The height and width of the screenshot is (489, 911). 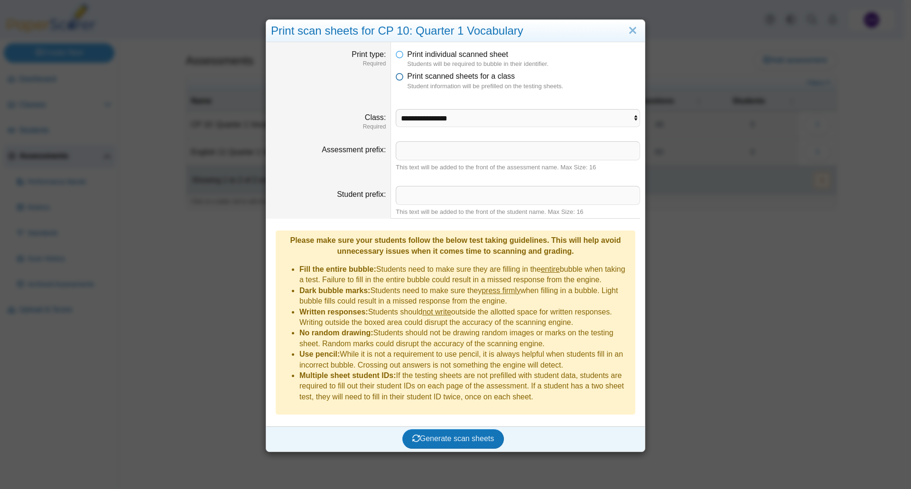 I want to click on label: Print type, so click(x=368, y=54).